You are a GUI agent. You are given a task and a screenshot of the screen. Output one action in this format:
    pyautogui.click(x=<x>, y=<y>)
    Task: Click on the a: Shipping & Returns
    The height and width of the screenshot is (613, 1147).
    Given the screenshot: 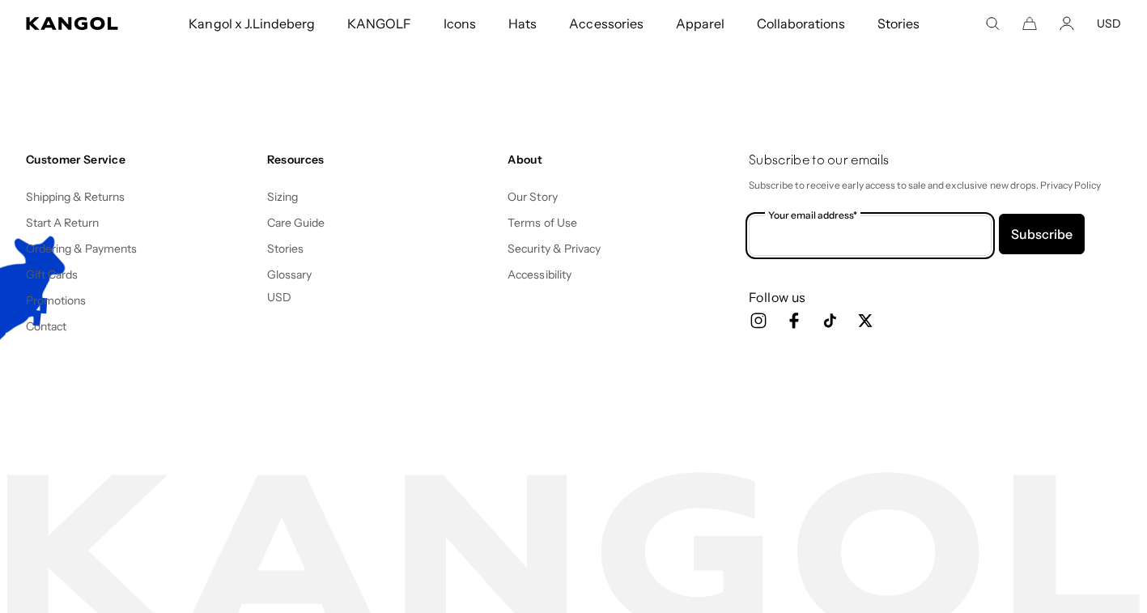 What is the action you would take?
    pyautogui.click(x=75, y=197)
    